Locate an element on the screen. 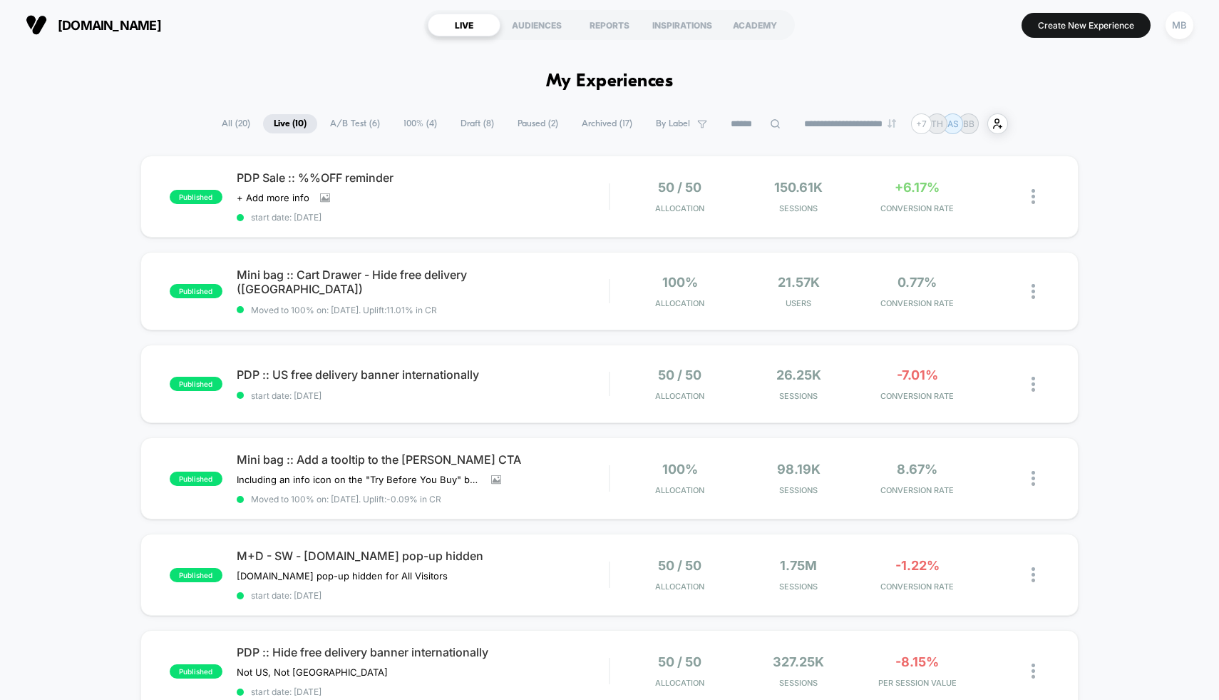 This screenshot has width=1219, height=700. span: PDP :: Hide free delivery banner internationally is located at coordinates (423, 652).